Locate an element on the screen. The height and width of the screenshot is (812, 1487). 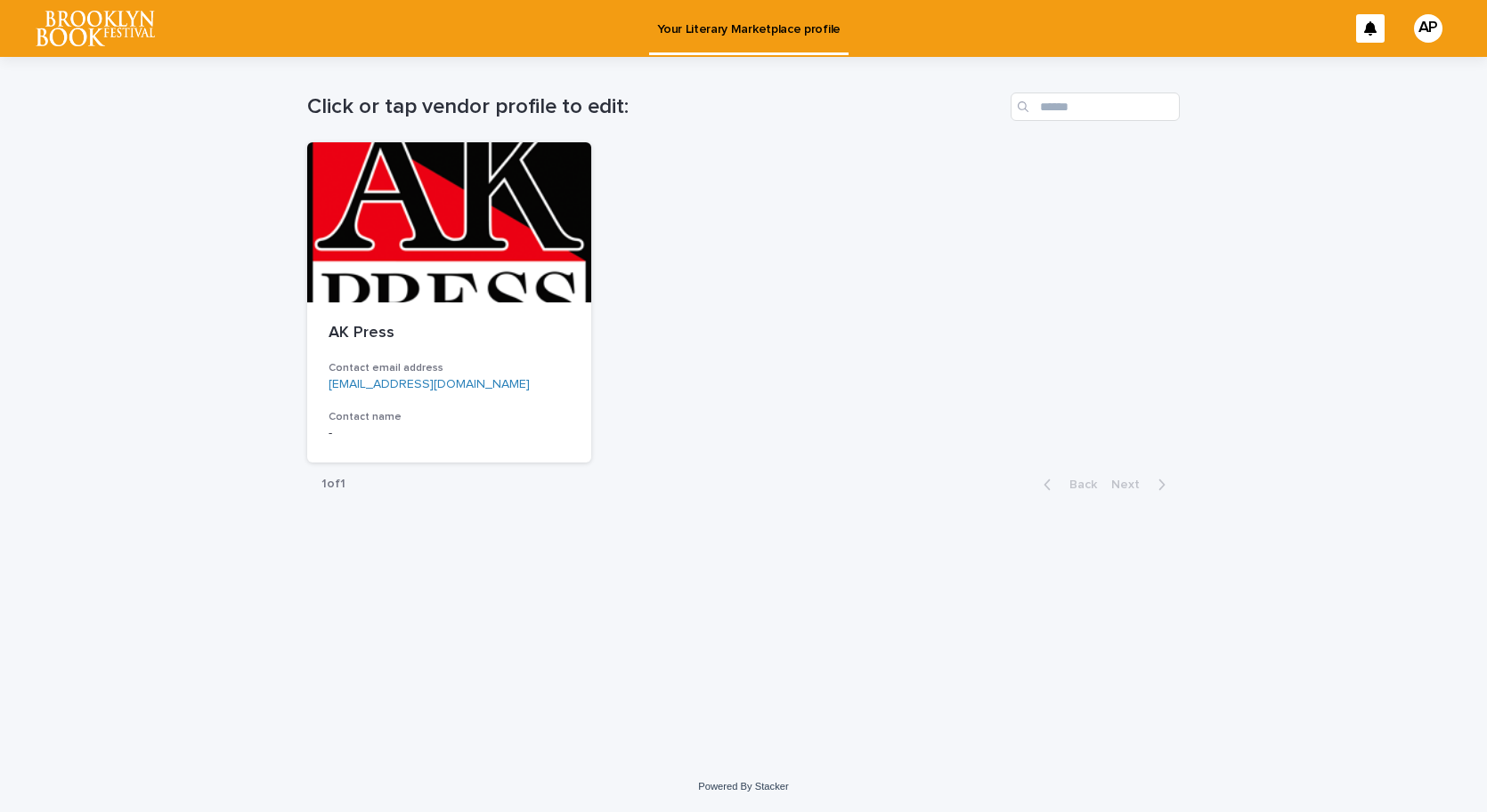
h1: Click or tap vendor profile to edit: is located at coordinates (656, 107).